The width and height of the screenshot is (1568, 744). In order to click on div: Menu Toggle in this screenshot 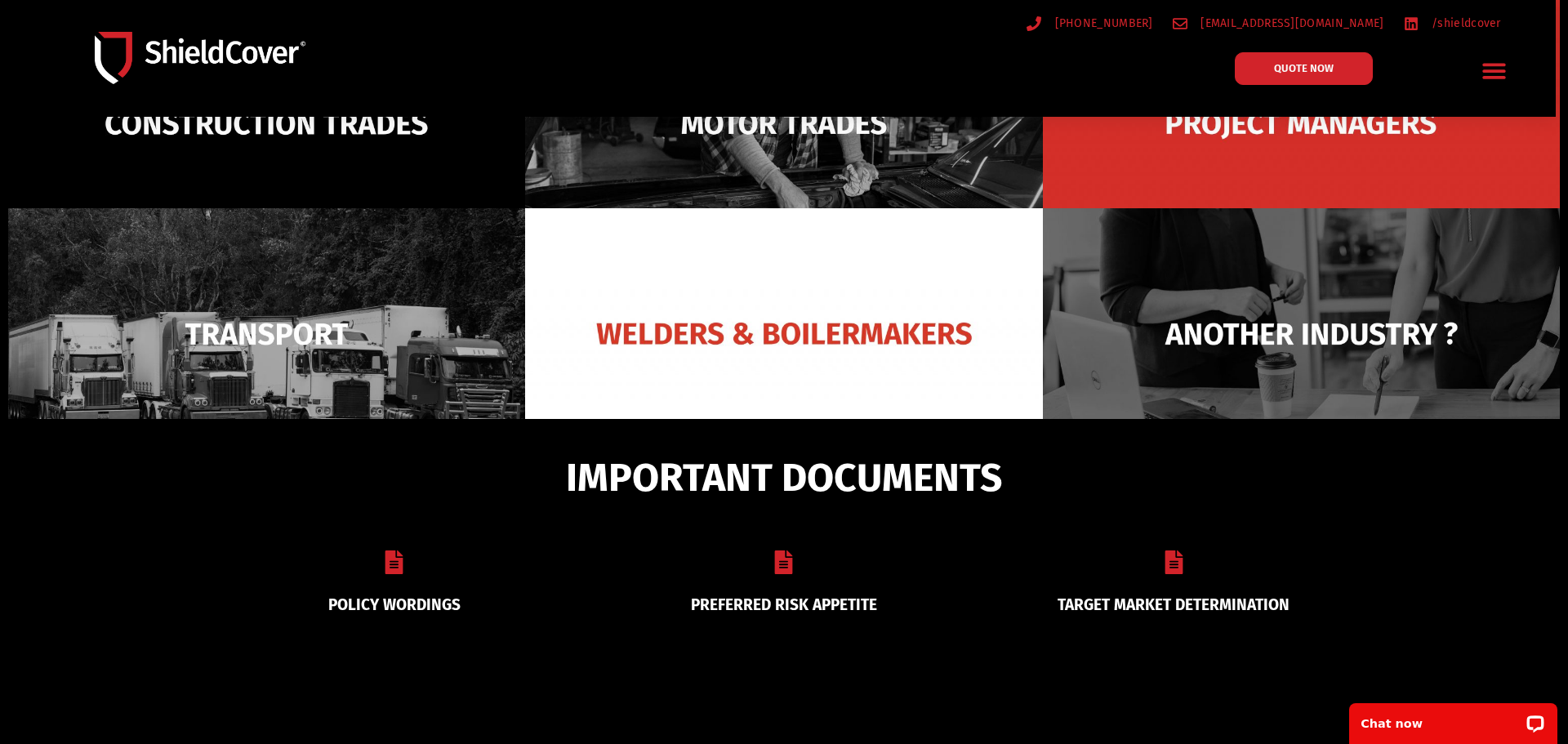, I will do `click(1494, 70)`.